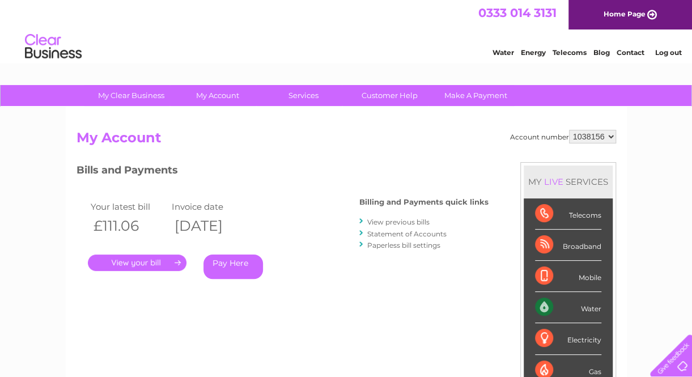 The width and height of the screenshot is (692, 377). What do you see at coordinates (389, 95) in the screenshot?
I see `a: Customer Help` at bounding box center [389, 95].